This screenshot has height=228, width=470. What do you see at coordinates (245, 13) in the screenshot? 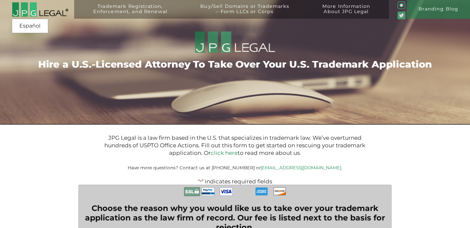
I see `a: Buy/Sell Domains or Trademarks– Form LLCs or Corps` at bounding box center [245, 13].